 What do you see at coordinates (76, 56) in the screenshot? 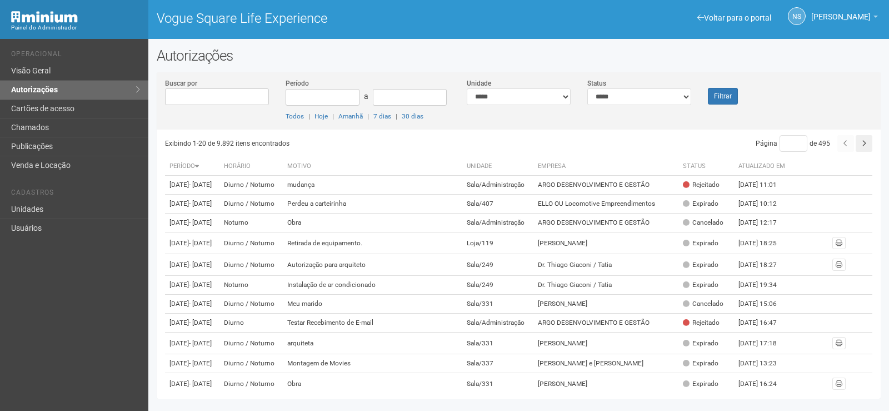
I see `li: Operacional` at bounding box center [76, 56].